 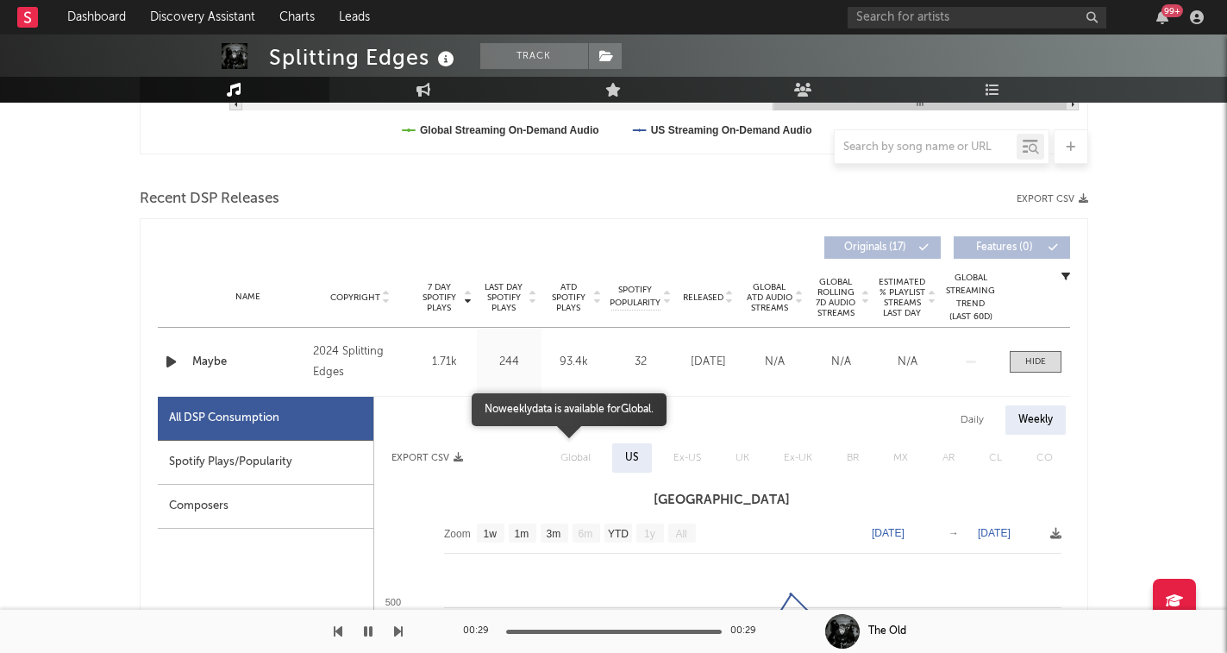 I want to click on div: The Old, so click(x=888, y=631).